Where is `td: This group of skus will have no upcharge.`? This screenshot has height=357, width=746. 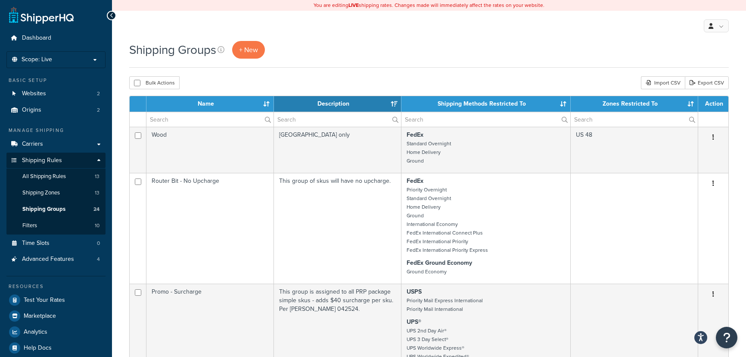 td: This group of skus will have no upcharge. is located at coordinates (338, 228).